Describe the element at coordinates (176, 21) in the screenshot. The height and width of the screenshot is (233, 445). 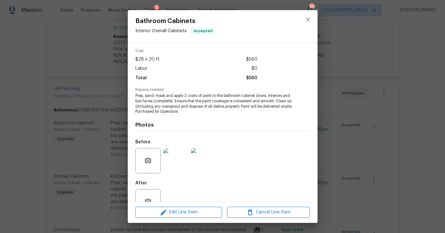
I see `span: Bathroom Cabinets` at that location.